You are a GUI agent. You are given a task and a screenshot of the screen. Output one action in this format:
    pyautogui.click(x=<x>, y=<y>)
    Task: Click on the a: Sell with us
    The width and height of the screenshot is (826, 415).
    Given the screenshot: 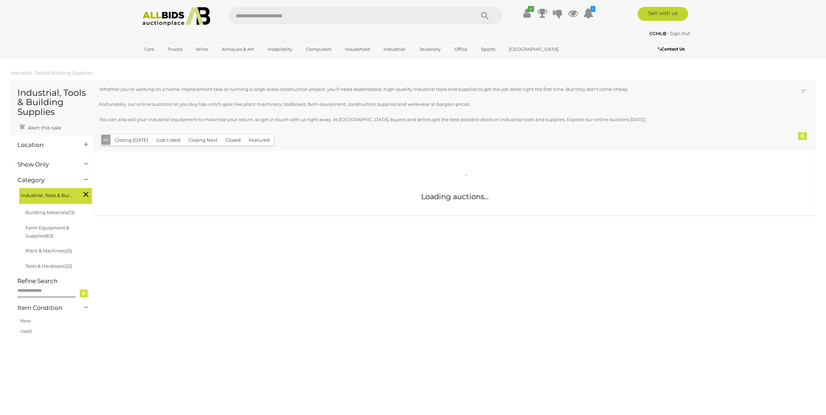 What is the action you would take?
    pyautogui.click(x=663, y=14)
    